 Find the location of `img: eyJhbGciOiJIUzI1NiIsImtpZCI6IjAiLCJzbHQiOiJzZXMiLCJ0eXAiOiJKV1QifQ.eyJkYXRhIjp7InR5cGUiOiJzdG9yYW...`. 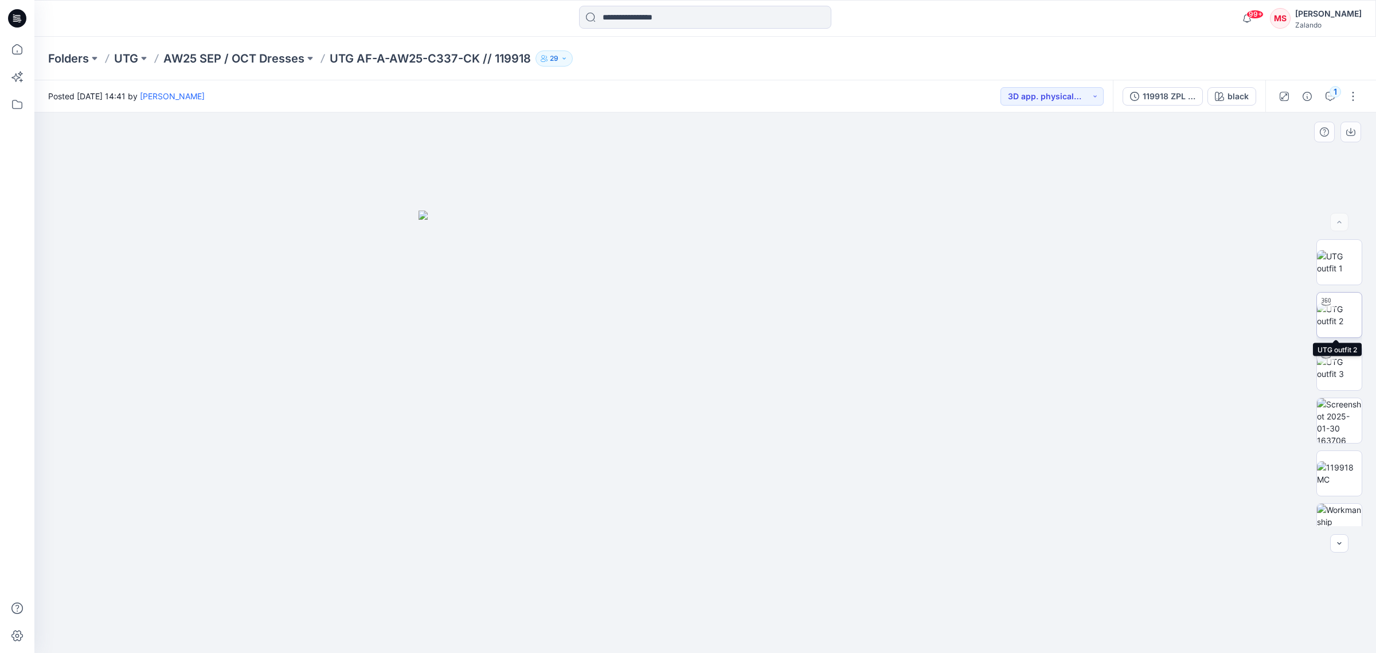

img: eyJhbGciOiJIUzI1NiIsImtpZCI6IjAiLCJzbHQiOiJzZXMiLCJ0eXAiOiJKV1QifQ.eyJkYXRhIjp7InR5cGUiOiJzdG9yYW... is located at coordinates (705, 431).